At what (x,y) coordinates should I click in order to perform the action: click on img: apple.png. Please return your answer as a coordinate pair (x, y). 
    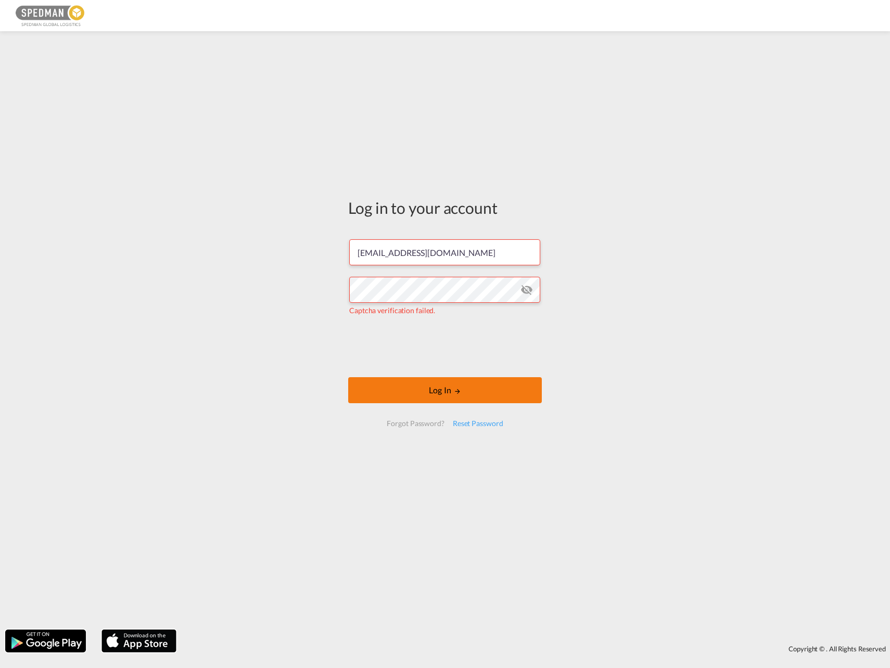
    Looking at the image, I should click on (139, 641).